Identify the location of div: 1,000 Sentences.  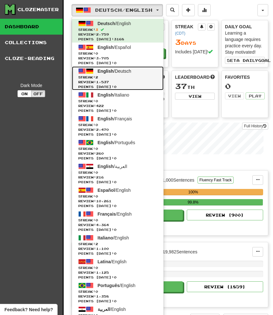
(178, 180).